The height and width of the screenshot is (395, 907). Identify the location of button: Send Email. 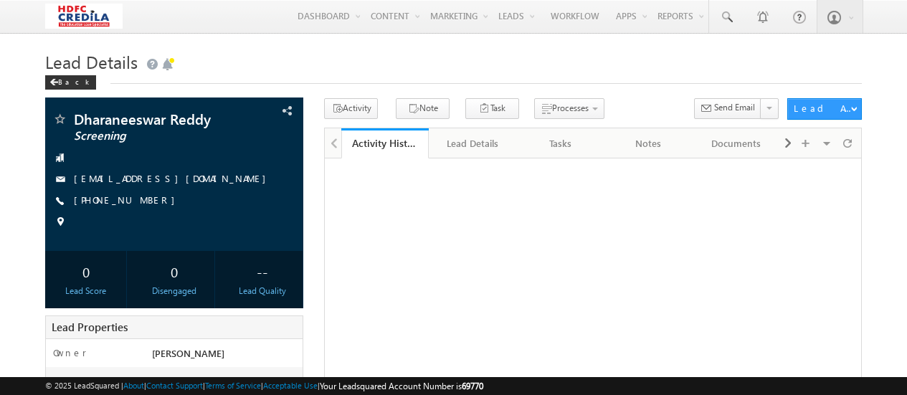
(728, 108).